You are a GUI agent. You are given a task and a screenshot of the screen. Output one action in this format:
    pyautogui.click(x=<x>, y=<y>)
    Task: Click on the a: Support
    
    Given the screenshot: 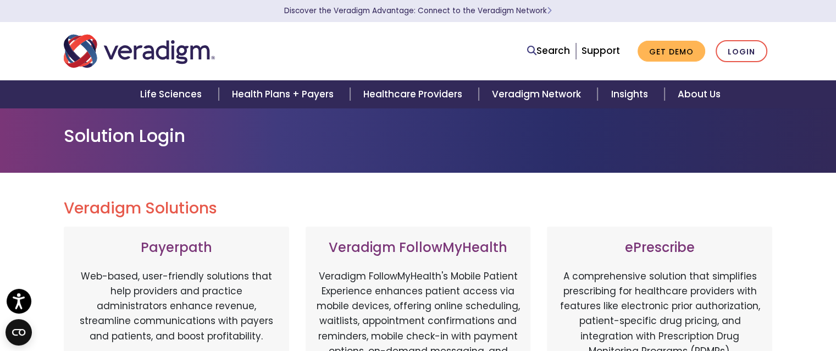 What is the action you would take?
    pyautogui.click(x=601, y=51)
    